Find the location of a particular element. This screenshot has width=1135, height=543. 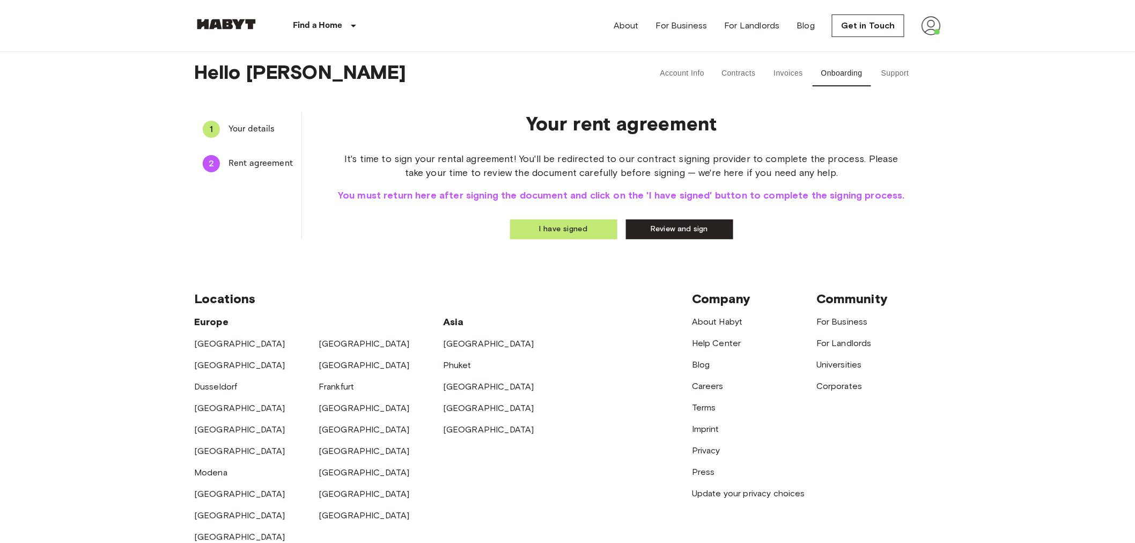

a: Careers is located at coordinates (708, 386).